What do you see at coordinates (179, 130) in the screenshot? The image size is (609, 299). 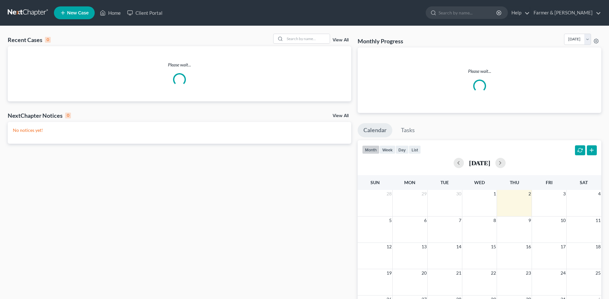 I see `p: No notices yet!` at bounding box center [179, 130].